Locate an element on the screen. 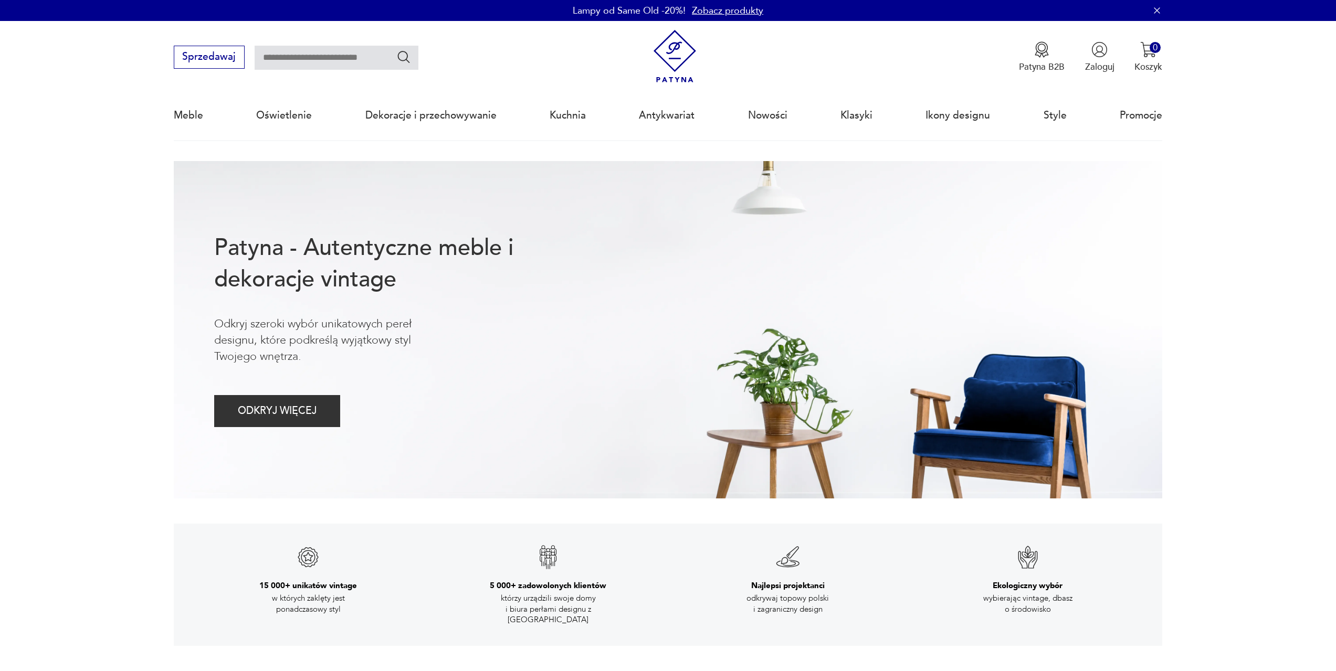  a: Nowości is located at coordinates (768, 116).